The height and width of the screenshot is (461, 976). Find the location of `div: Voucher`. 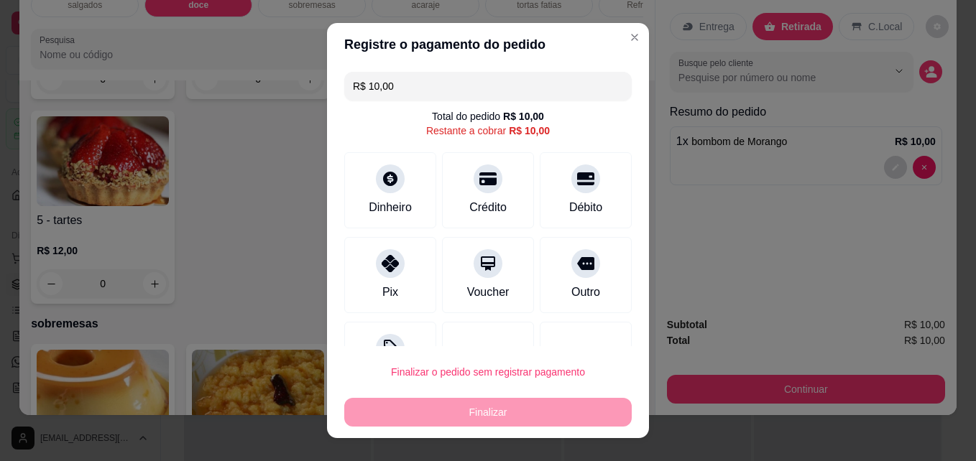

div: Voucher is located at coordinates (488, 292).